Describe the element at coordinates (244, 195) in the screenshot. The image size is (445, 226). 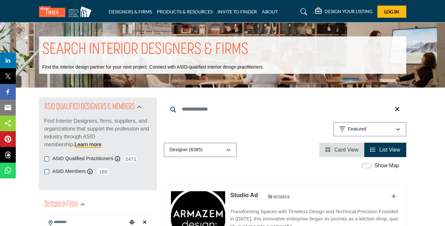
I see `p: Studio Ad` at that location.